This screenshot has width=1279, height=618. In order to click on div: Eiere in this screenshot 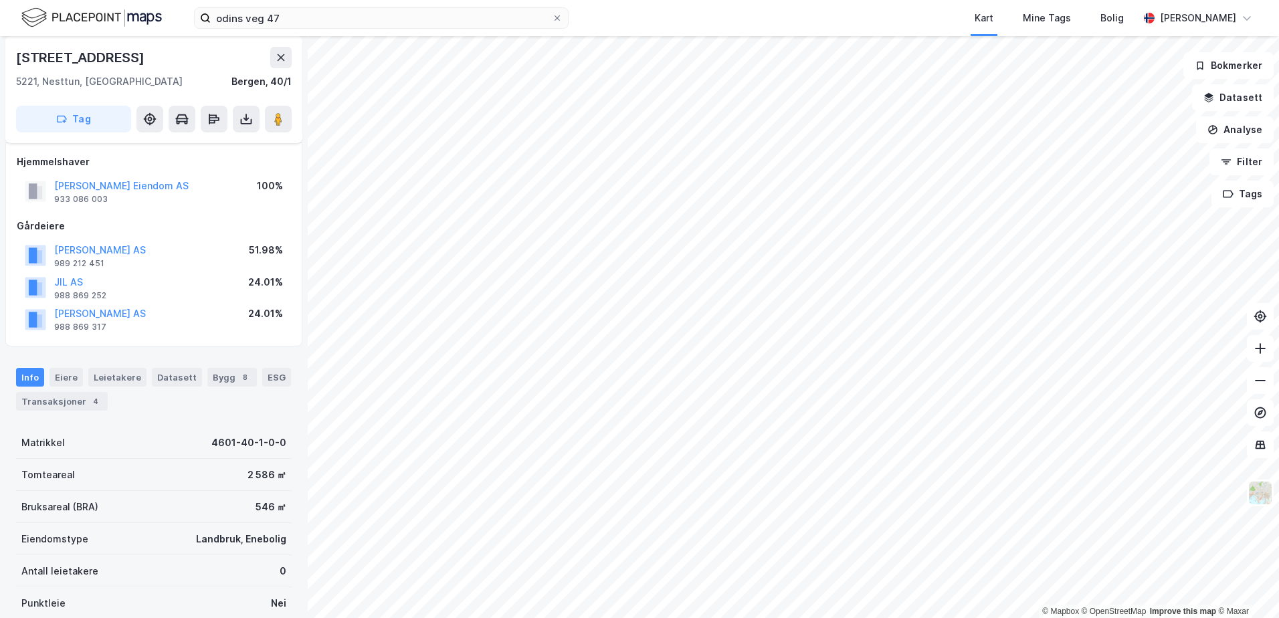, I will do `click(66, 377)`.